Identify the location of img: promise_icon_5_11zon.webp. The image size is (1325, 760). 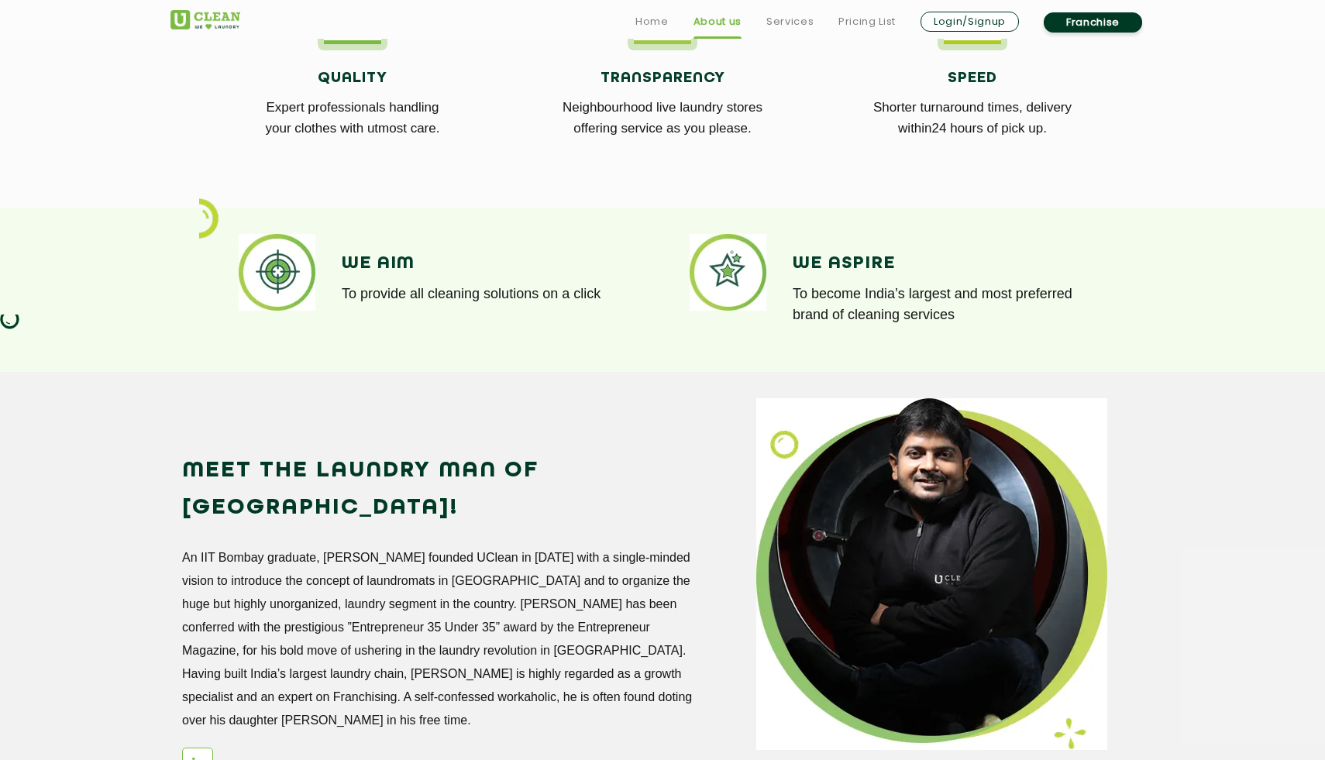
(728, 272).